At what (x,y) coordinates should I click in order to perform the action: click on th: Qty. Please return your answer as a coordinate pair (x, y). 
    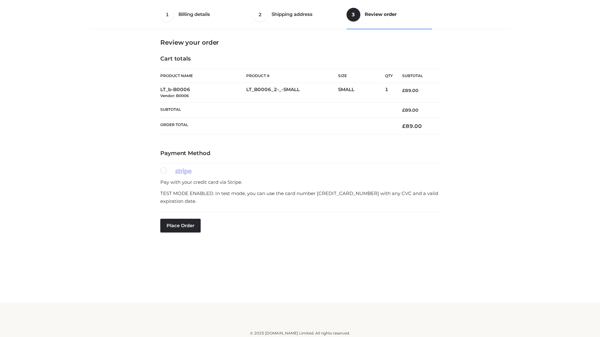
    Looking at the image, I should click on (389, 76).